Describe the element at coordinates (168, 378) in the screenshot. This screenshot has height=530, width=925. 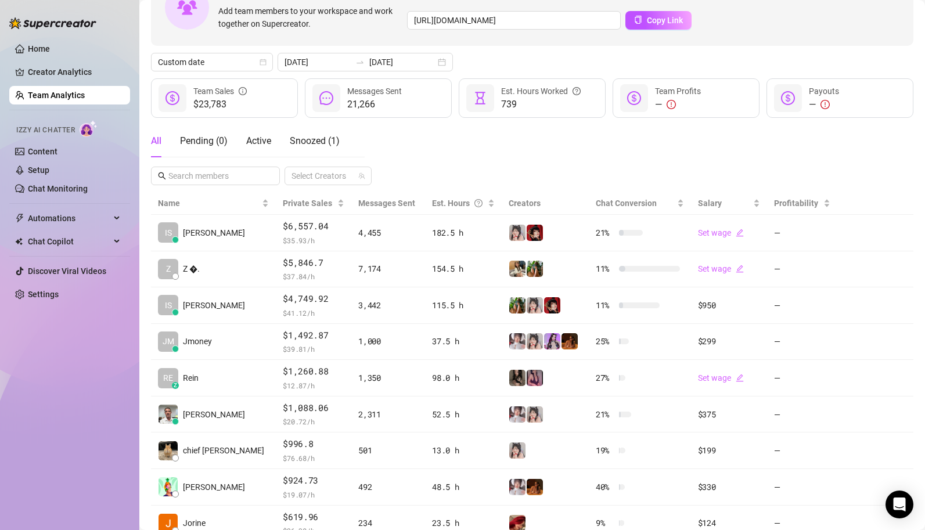
I see `span: RE` at that location.